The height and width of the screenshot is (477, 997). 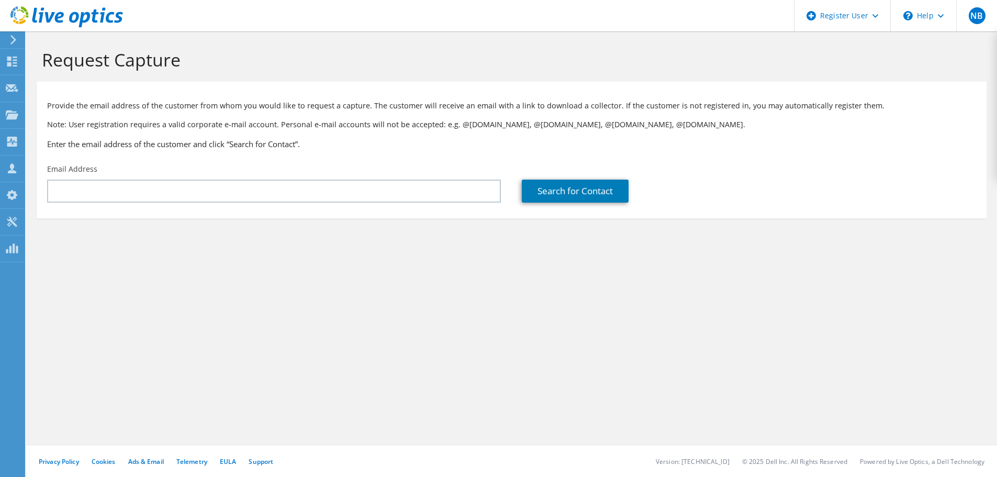 What do you see at coordinates (509, 60) in the screenshot?
I see `h1: Request Capture` at bounding box center [509, 60].